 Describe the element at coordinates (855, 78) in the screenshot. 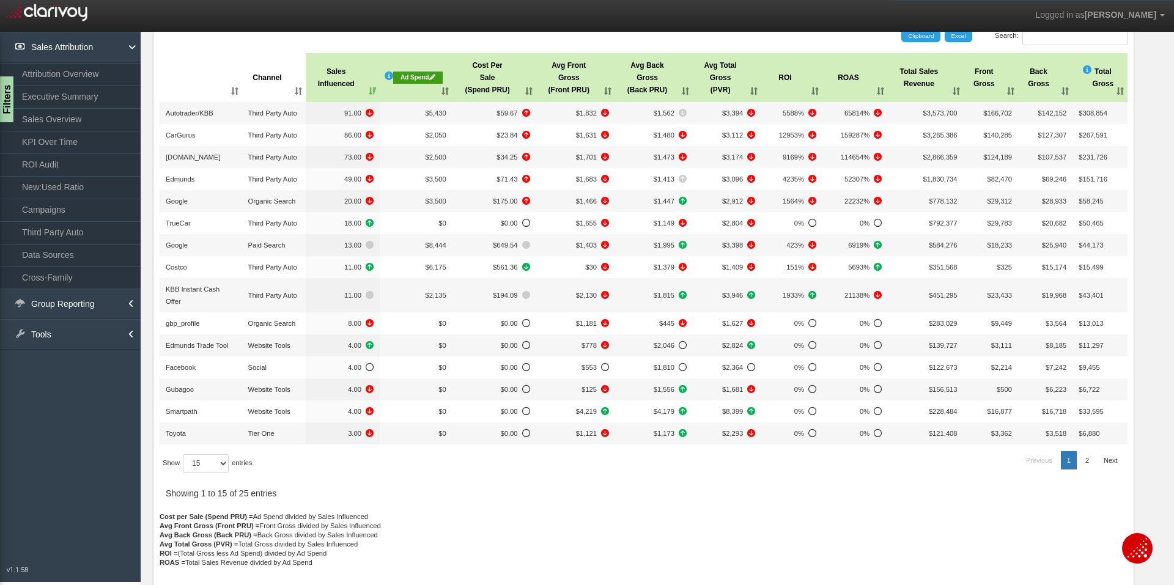

I see `th: ROAS: activate to sort column ascending` at that location.